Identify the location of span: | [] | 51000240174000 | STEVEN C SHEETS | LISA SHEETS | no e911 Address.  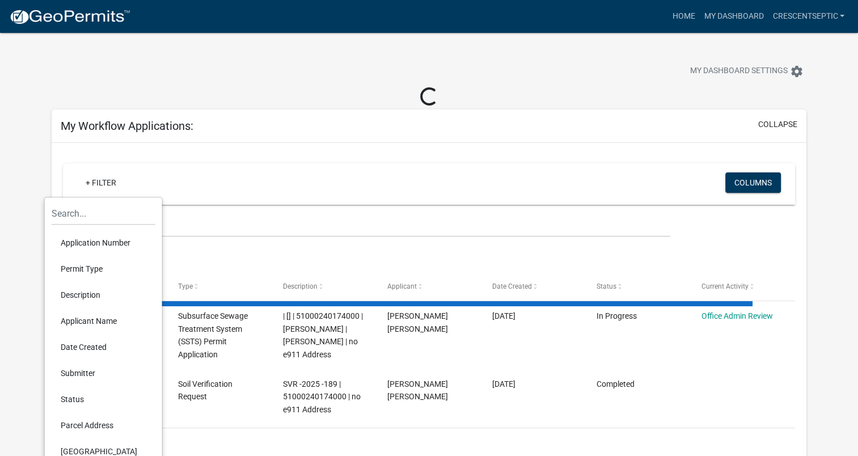
(322, 335).